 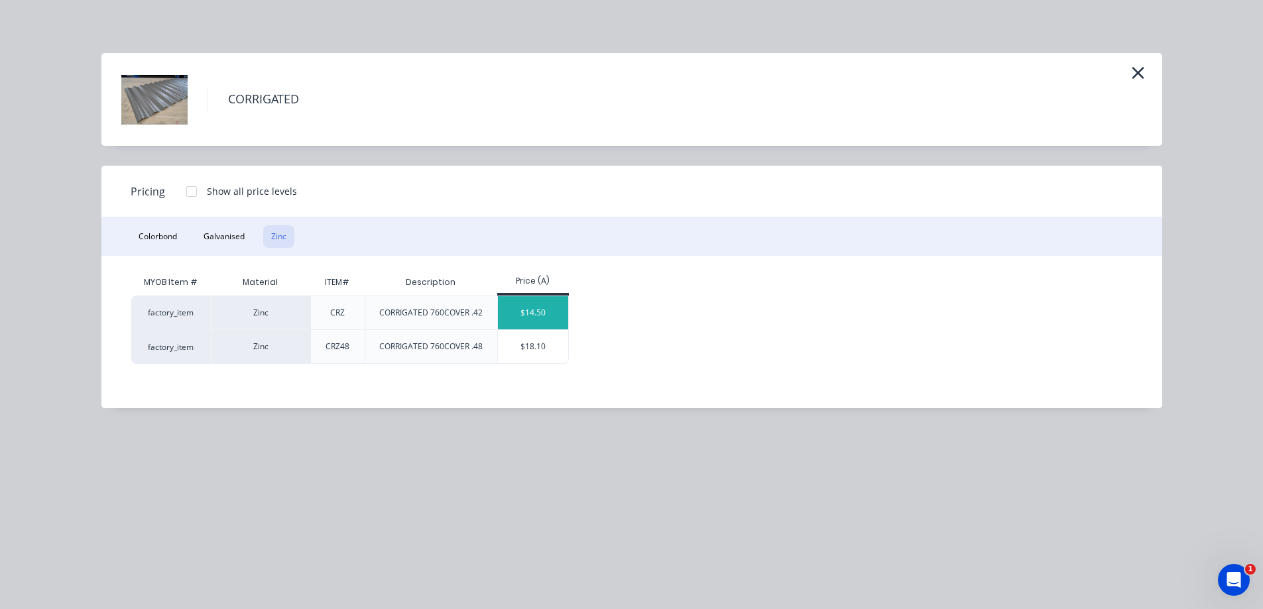 I want to click on div: ITEM#, so click(x=337, y=282).